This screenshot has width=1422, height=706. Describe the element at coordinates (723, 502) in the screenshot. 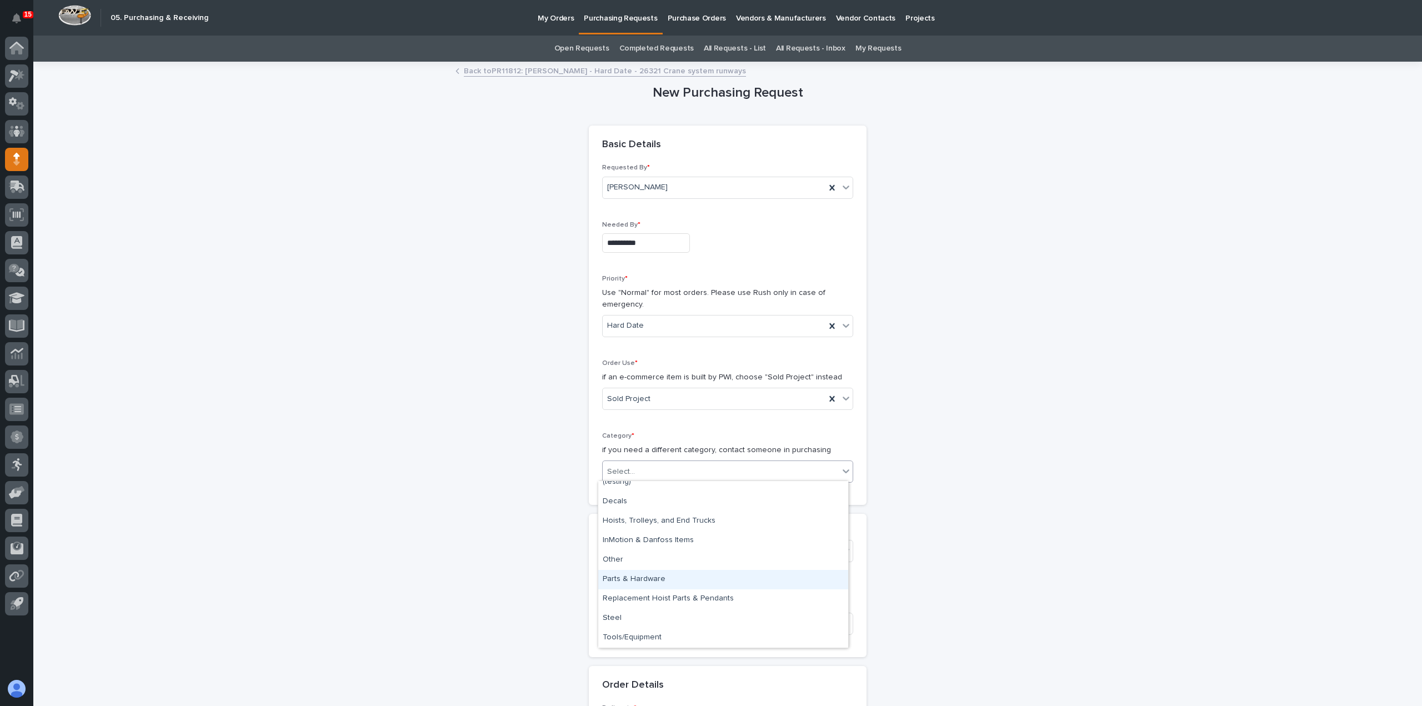

I see `div: Decals` at that location.